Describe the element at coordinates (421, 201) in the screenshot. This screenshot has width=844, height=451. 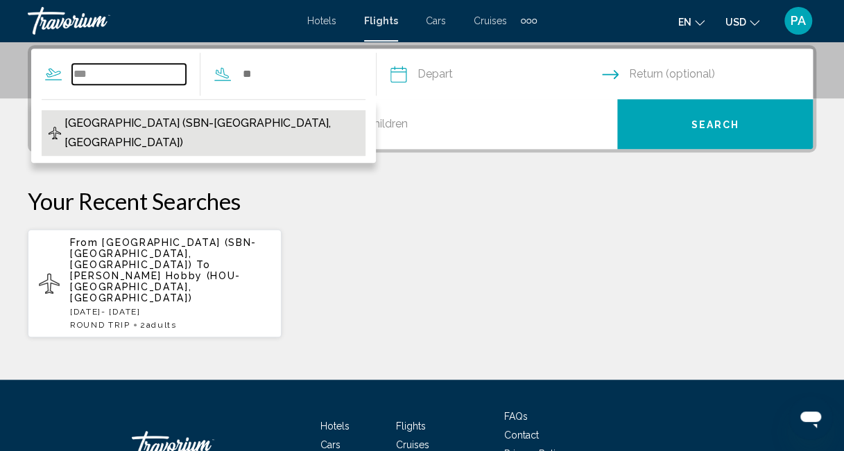
I see `p: Your Recent Searches` at that location.